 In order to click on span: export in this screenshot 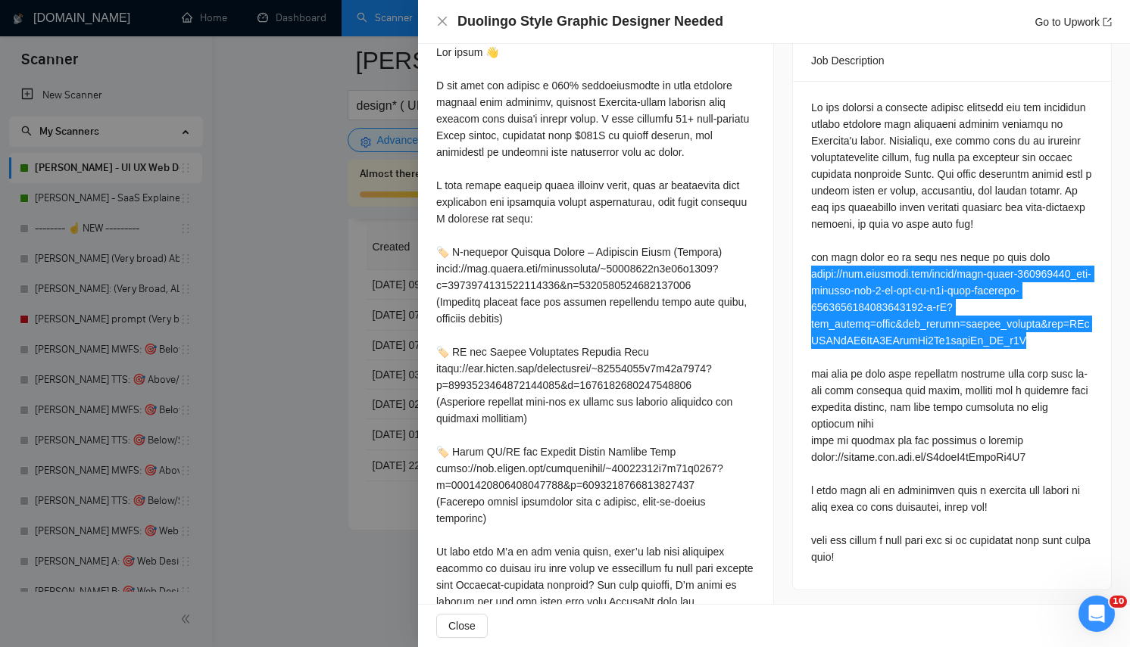, I will do `click(1107, 22)`.